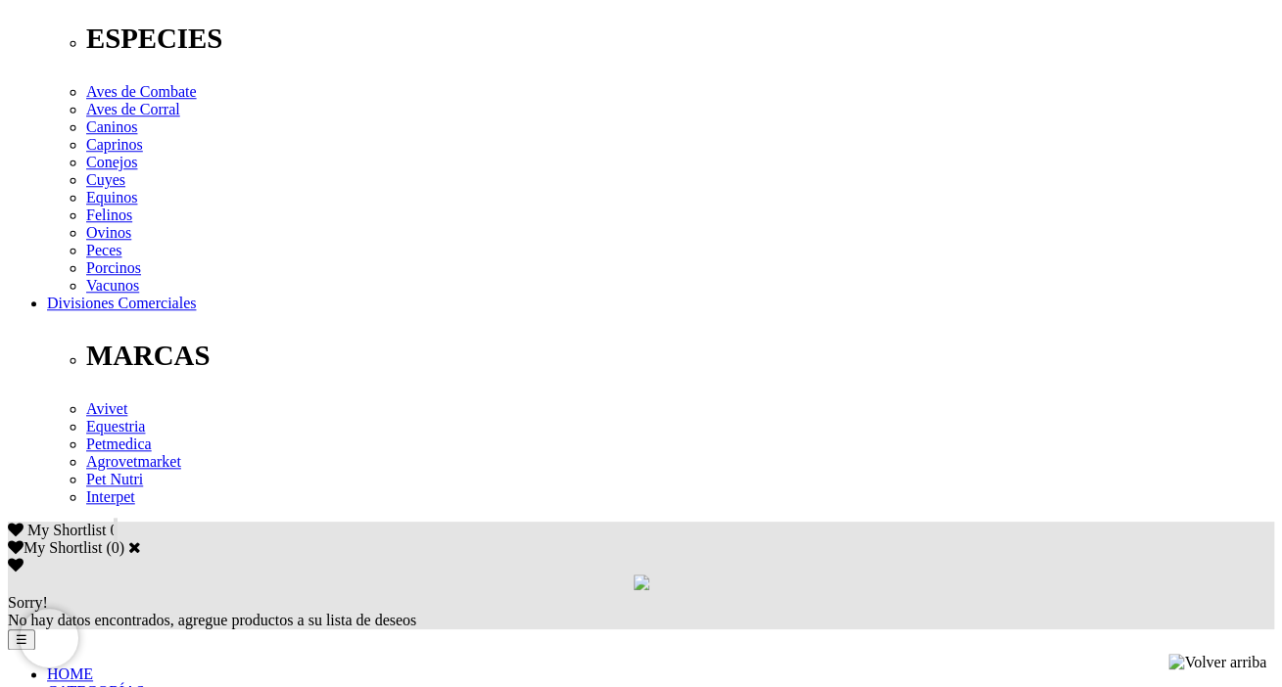 This screenshot has height=687, width=1282. I want to click on span: Aves de Combate, so click(141, 91).